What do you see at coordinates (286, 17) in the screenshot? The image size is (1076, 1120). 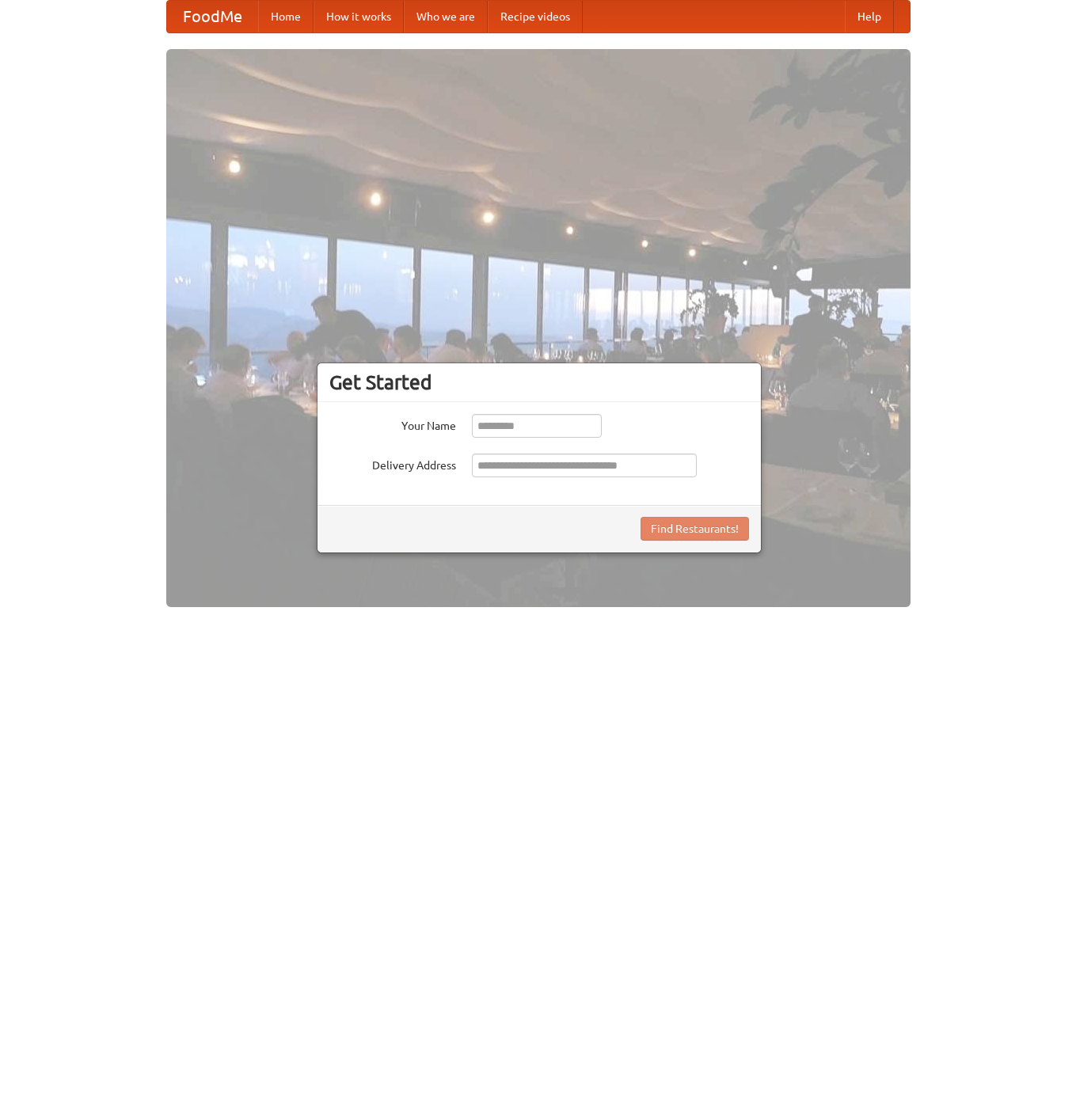 I see `a: Home` at bounding box center [286, 17].